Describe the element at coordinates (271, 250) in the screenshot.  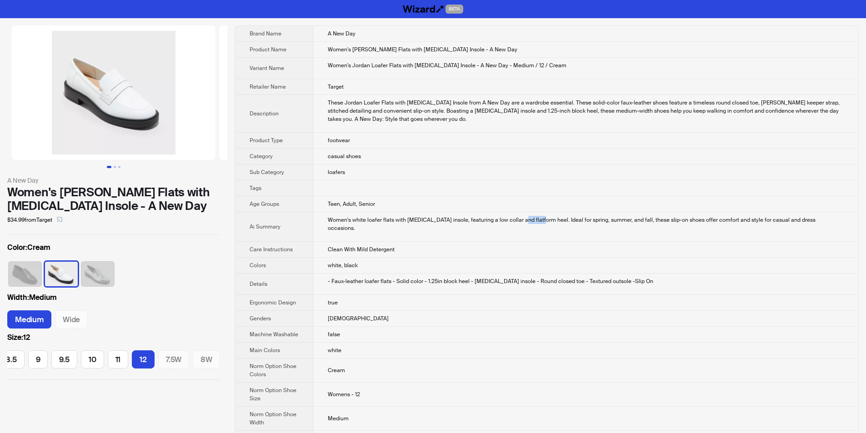
I see `span: Care Instructions` at that location.